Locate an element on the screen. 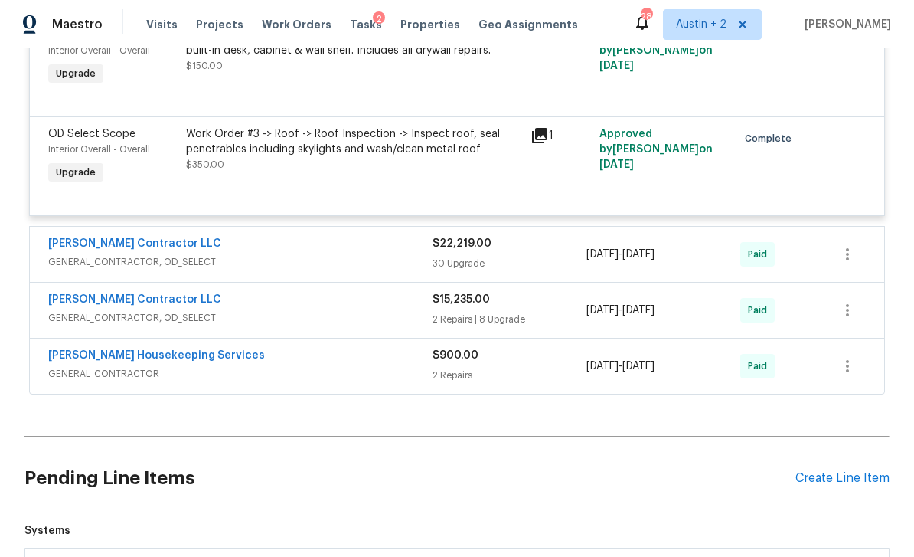 This screenshot has width=914, height=557. span: $900.00 is located at coordinates (456, 355).